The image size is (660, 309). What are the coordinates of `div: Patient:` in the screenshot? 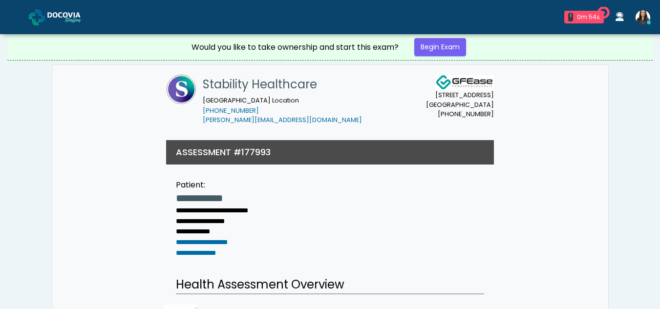 It's located at (212, 185).